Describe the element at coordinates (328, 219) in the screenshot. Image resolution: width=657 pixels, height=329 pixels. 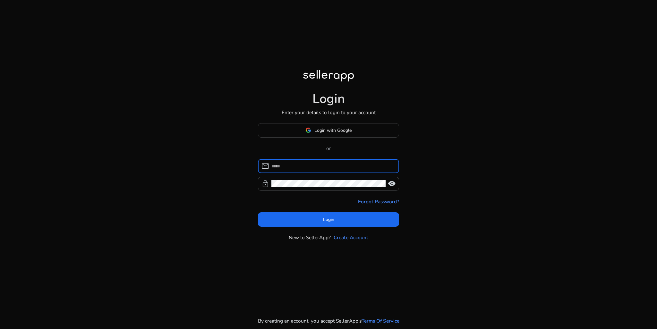
I see `span: Login` at that location.